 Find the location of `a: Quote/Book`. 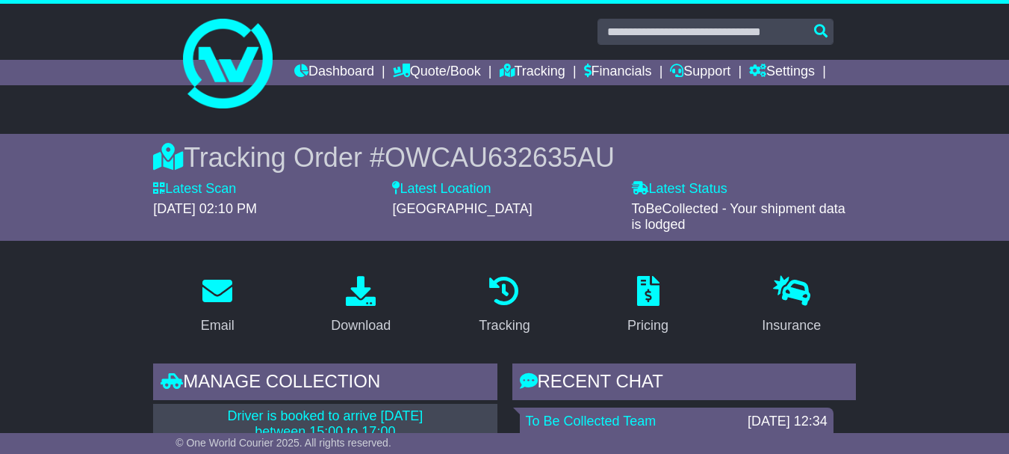

a: Quote/Book is located at coordinates (437, 72).